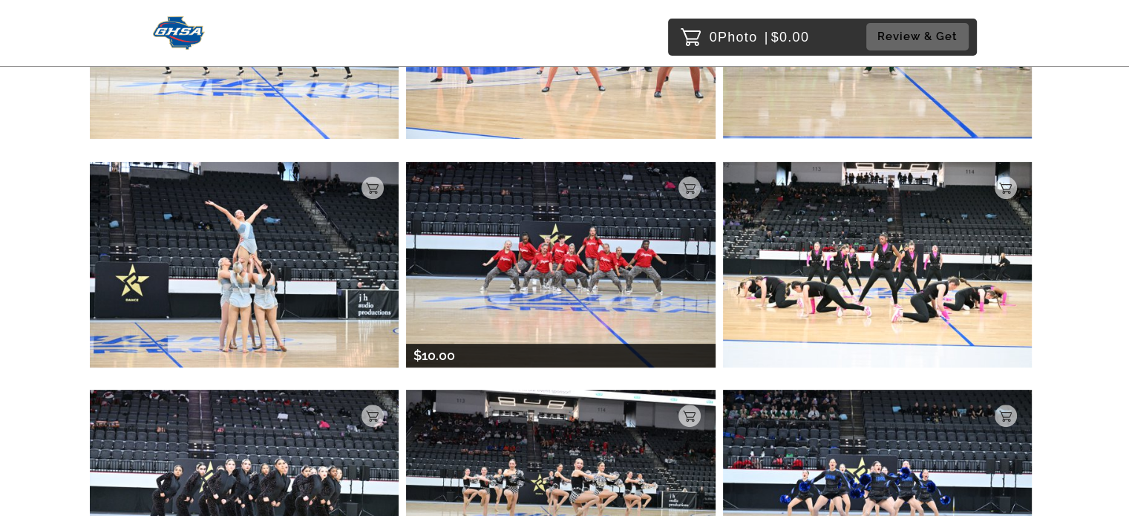 The image size is (1129, 516). What do you see at coordinates (759, 37) in the screenshot?
I see `p: 0 $0.00` at bounding box center [759, 37].